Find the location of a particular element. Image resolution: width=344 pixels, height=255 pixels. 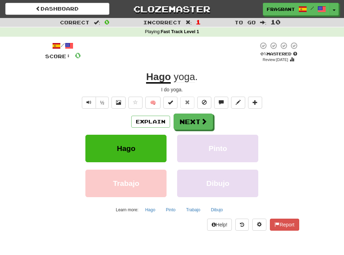

a: Dashboard is located at coordinates (57, 9).